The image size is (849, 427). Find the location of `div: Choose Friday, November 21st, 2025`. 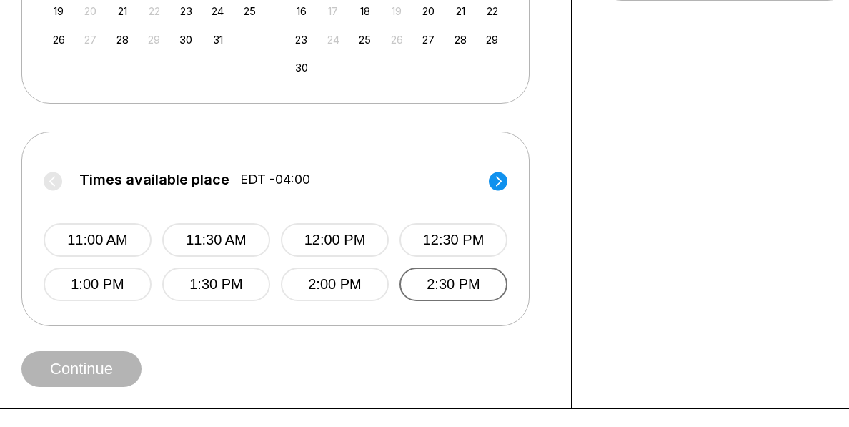

div: Choose Friday, November 21st, 2025 is located at coordinates (460, 11).